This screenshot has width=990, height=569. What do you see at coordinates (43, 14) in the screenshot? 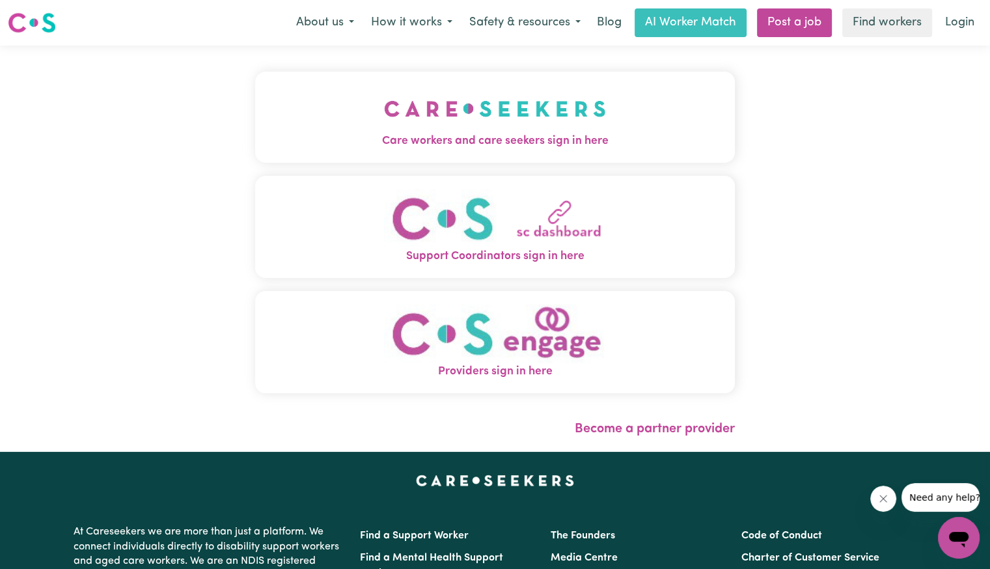
I see `span: Need any help?` at bounding box center [43, 14].